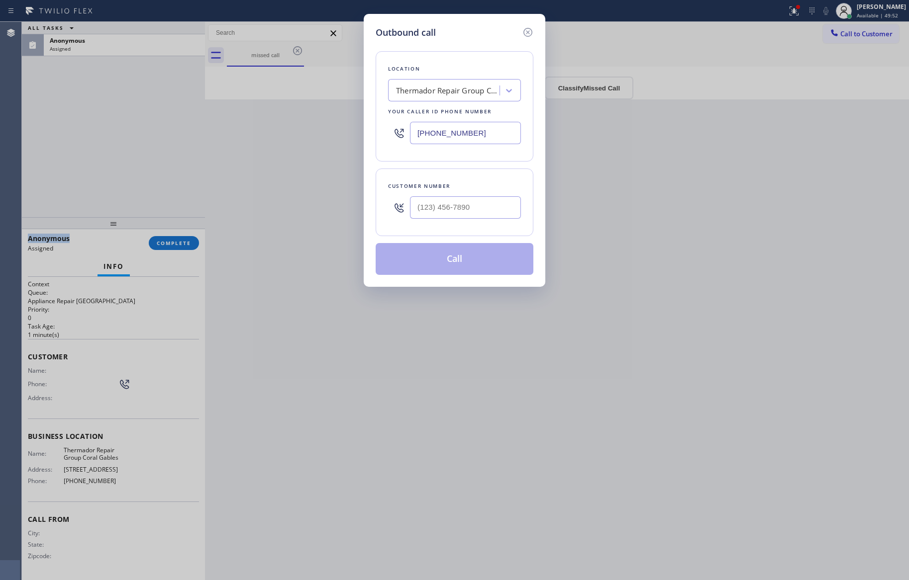  I want to click on button: Call, so click(454, 259).